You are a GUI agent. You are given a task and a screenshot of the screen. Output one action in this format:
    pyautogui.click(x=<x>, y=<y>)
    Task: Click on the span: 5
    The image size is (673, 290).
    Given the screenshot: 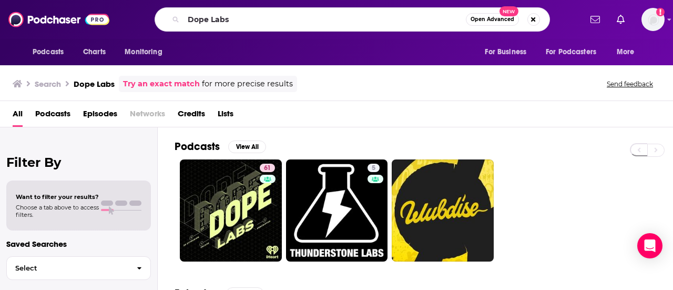 What is the action you would take?
    pyautogui.click(x=373, y=168)
    